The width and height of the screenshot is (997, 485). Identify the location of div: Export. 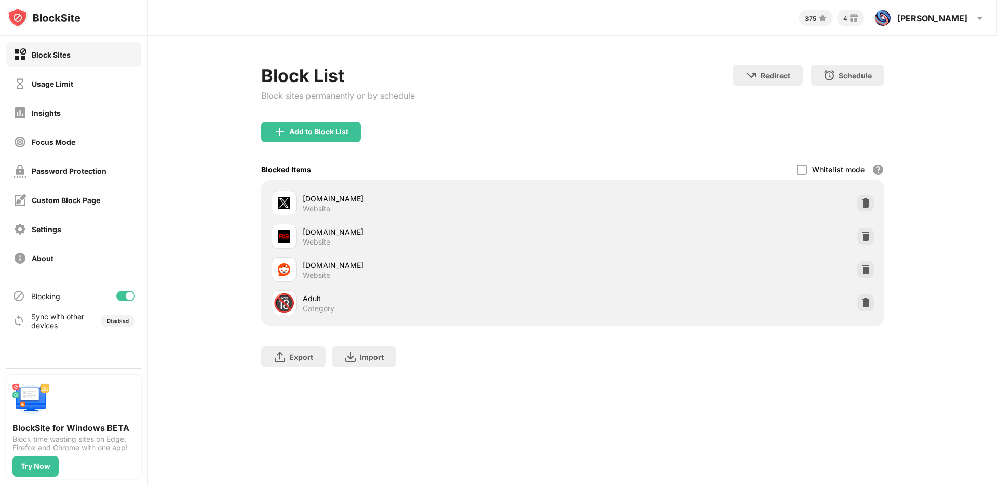
(301, 357).